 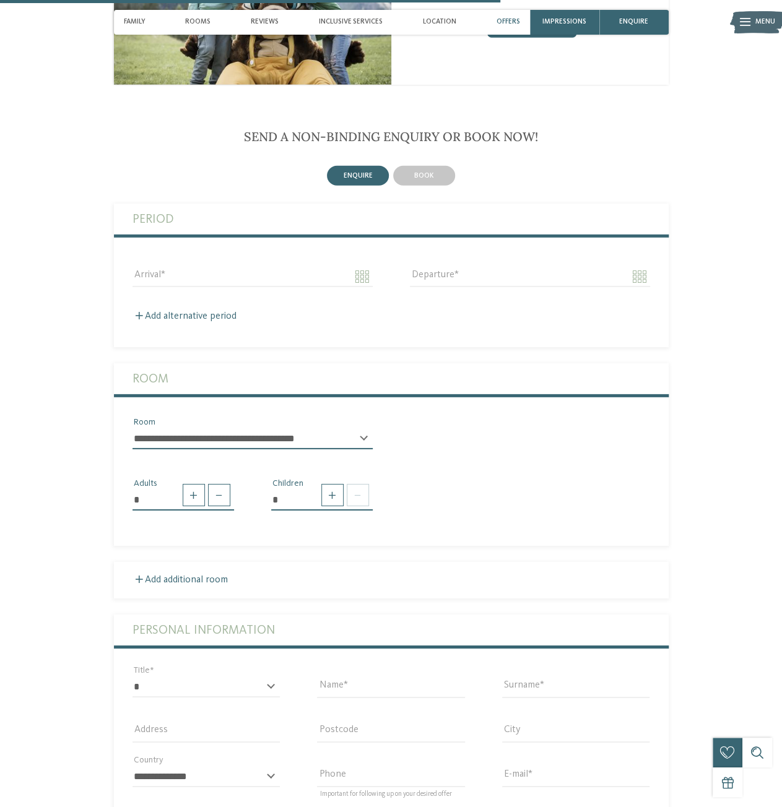 What do you see at coordinates (386, 794) in the screenshot?
I see `span: Important for following up on your desired offer` at bounding box center [386, 794].